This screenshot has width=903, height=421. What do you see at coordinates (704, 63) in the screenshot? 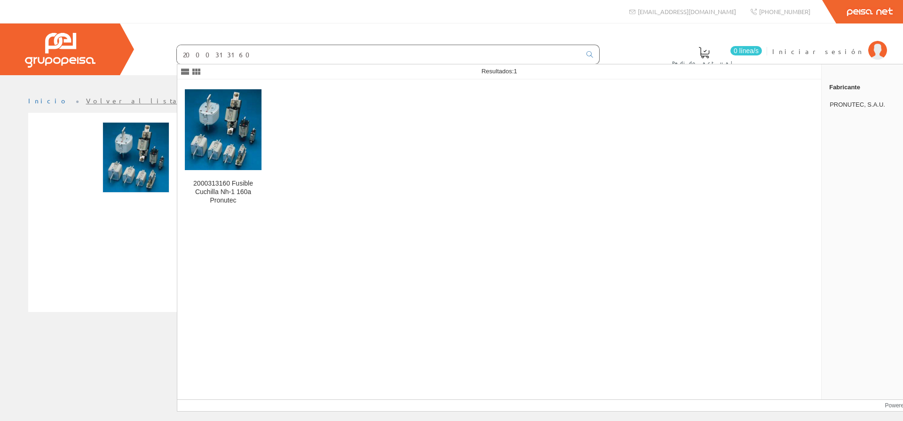
I see `span: Pedido actual` at bounding box center [704, 63].